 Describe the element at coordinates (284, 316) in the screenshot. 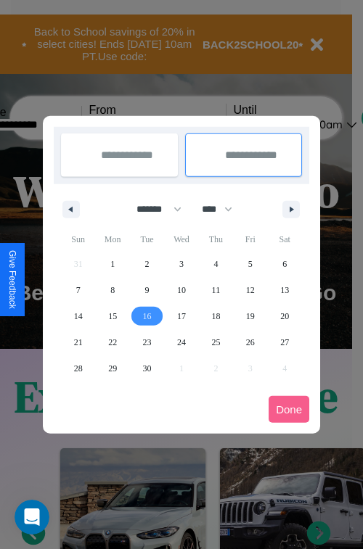

I see `span: 20` at that location.